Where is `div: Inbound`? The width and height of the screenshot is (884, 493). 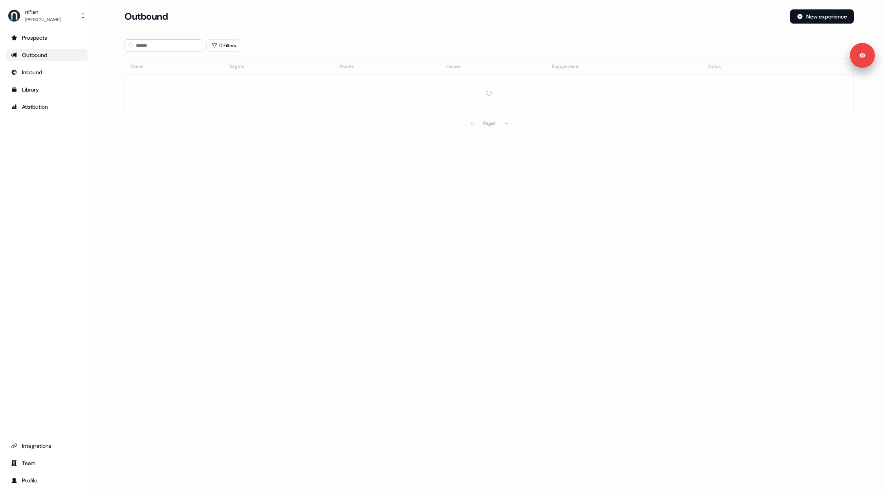 div: Inbound is located at coordinates (47, 72).